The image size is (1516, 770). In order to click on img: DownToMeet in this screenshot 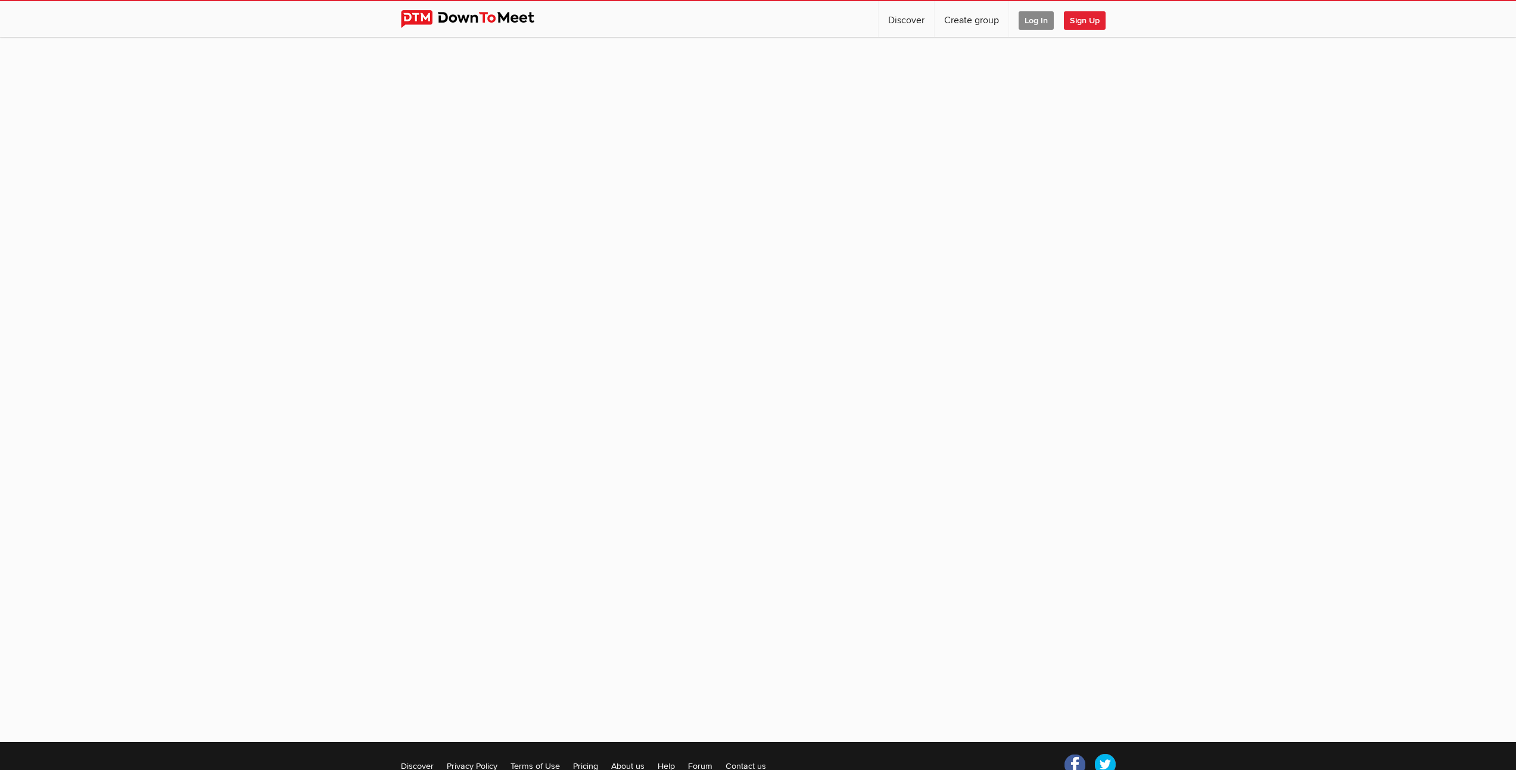, I will do `click(476, 19)`.